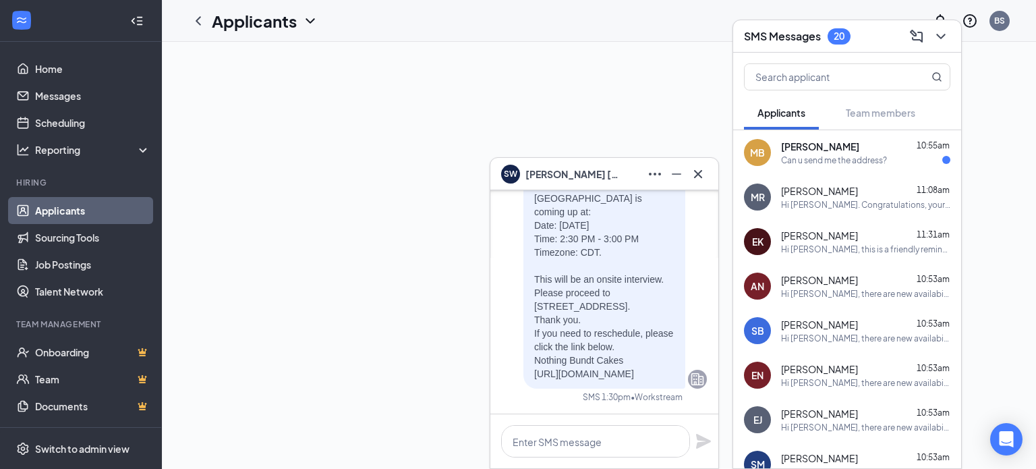 Image resolution: width=1036 pixels, height=469 pixels. Describe the element at coordinates (782, 36) in the screenshot. I see `h3: SMS Messages` at that location.